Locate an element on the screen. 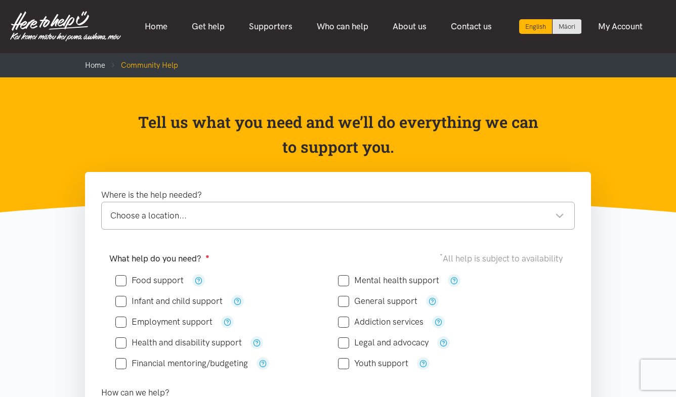  label: Mental health support is located at coordinates (389, 280).